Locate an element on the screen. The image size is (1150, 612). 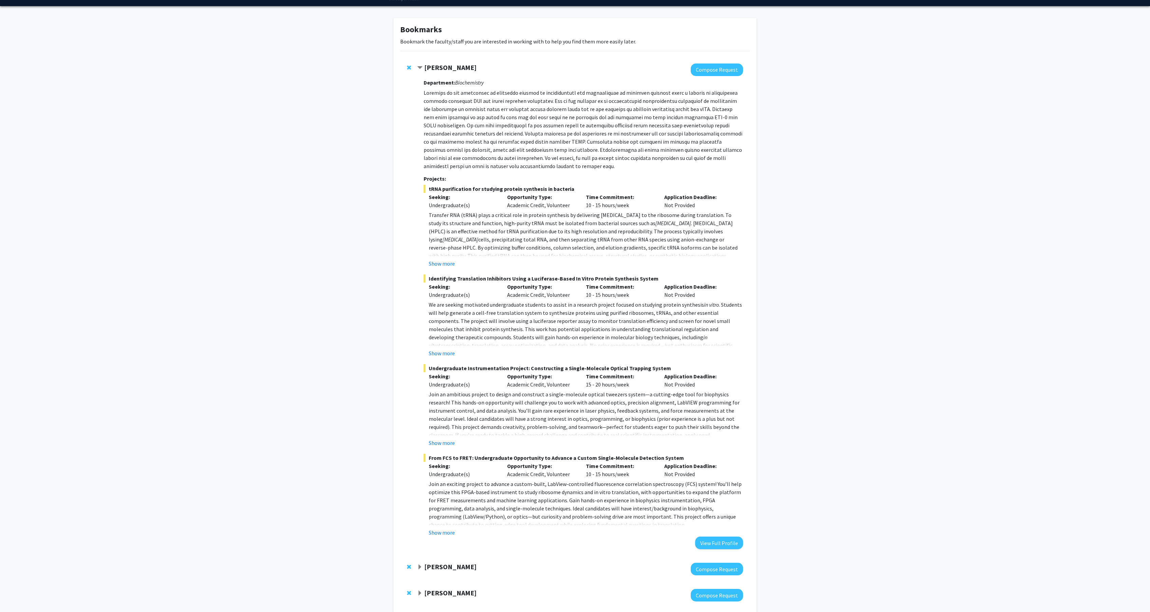
span: Remove Tara Selly from bookmarks is located at coordinates (409, 593).